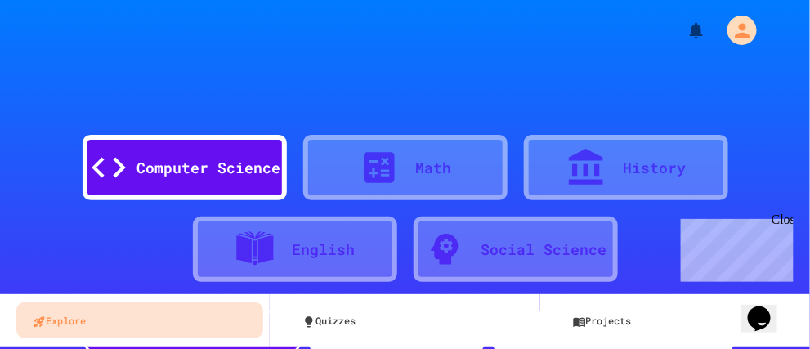  What do you see at coordinates (323, 249) in the screenshot?
I see `div: English` at bounding box center [323, 249].